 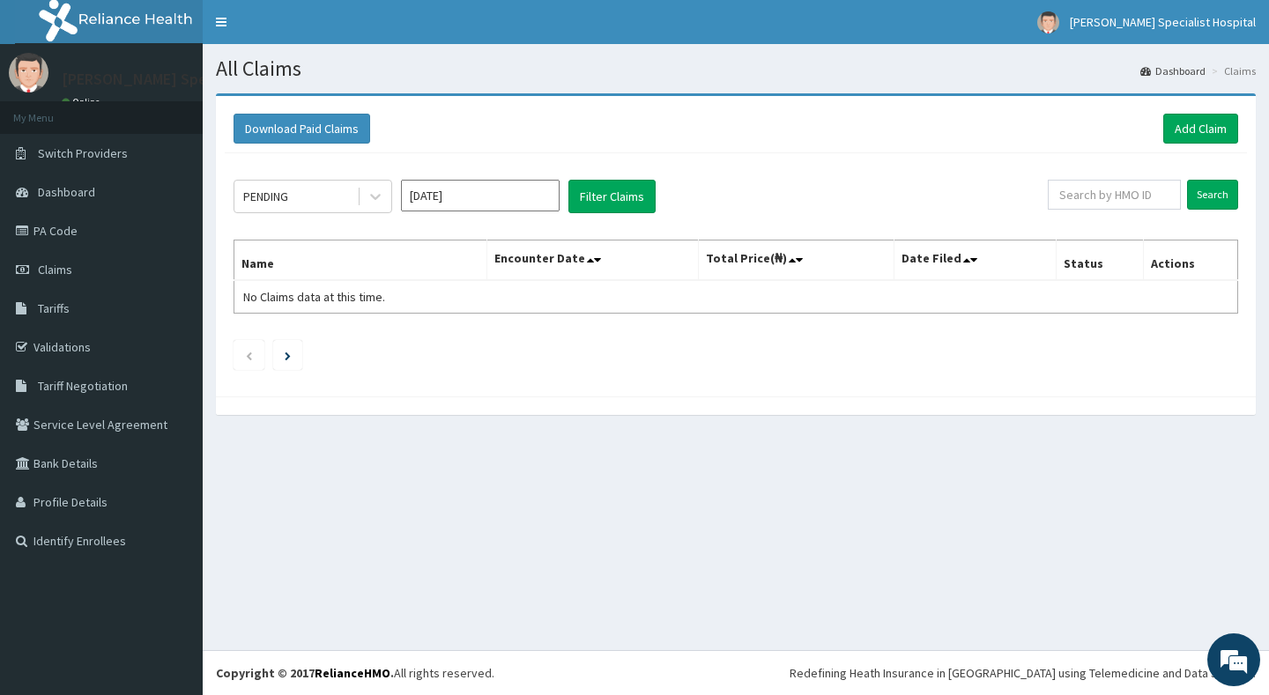 I want to click on input: Select Month and Year, so click(x=480, y=196).